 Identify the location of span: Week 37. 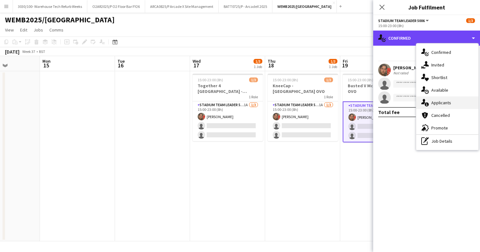
(29, 51).